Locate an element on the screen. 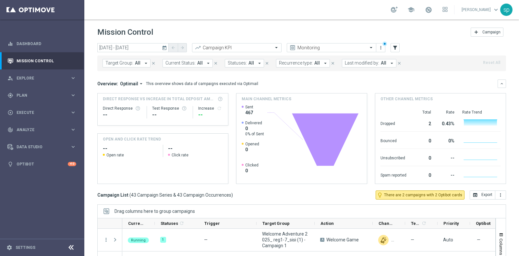  span: Target Group: is located at coordinates (119, 63).